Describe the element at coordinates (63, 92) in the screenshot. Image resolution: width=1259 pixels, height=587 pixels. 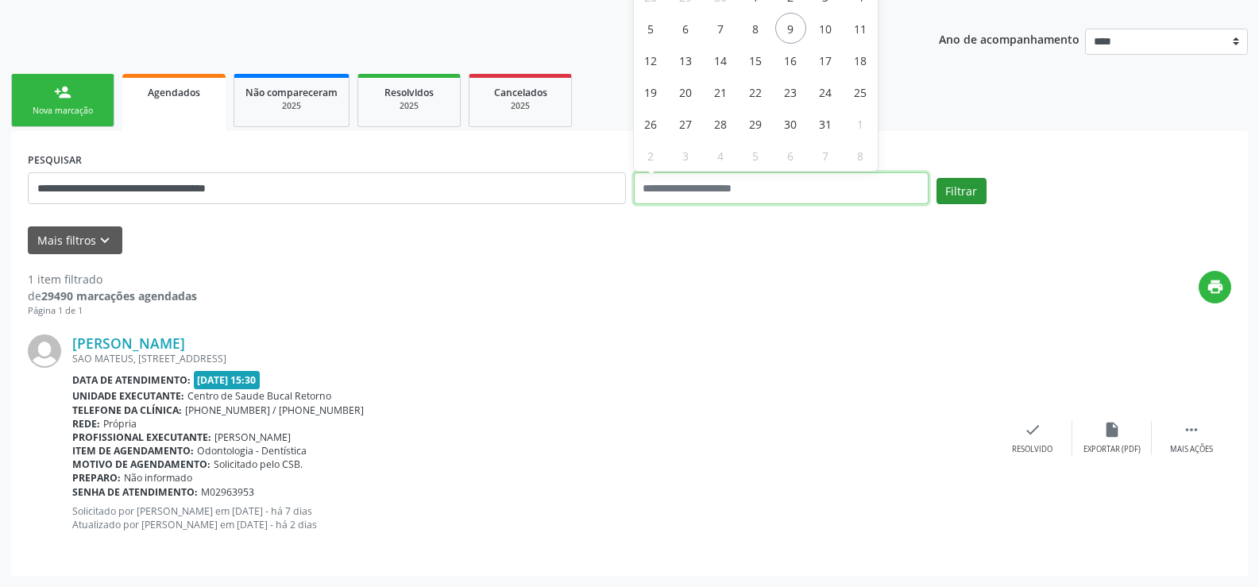
I see `div: person_add` at that location.